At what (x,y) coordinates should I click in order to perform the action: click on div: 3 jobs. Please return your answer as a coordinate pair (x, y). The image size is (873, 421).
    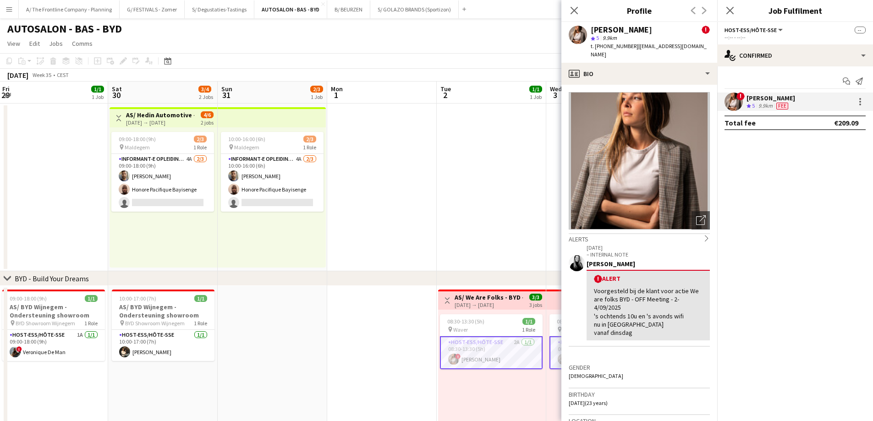
    Looking at the image, I should click on (536, 304).